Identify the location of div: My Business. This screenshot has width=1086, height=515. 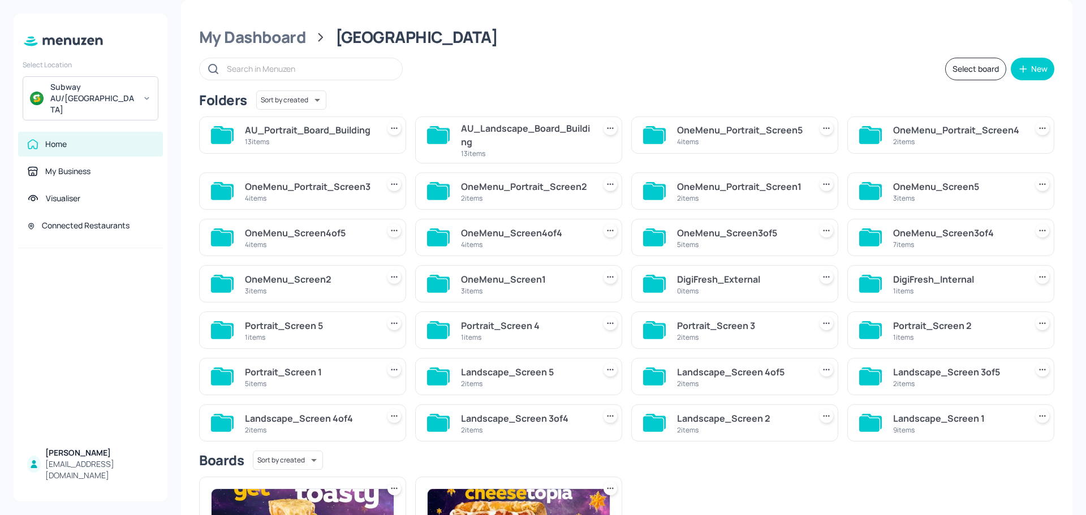
(68, 171).